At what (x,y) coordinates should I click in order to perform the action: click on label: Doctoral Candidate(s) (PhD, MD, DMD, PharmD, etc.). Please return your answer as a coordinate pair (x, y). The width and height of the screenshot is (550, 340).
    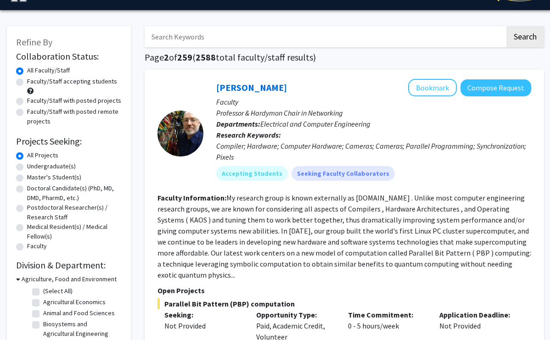
    Looking at the image, I should click on (74, 193).